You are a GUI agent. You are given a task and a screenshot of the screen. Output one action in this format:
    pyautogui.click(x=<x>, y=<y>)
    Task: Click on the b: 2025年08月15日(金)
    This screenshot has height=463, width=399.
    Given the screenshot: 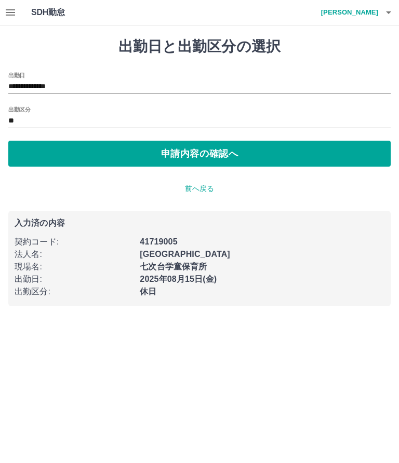 What is the action you would take?
    pyautogui.click(x=178, y=279)
    